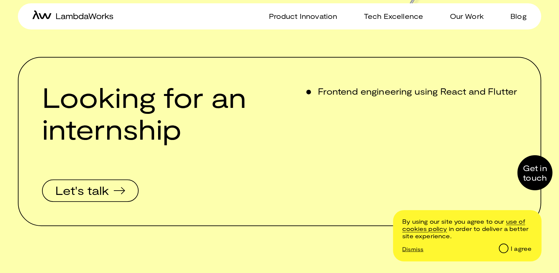 The width and height of the screenshot is (559, 273). Describe the element at coordinates (144, 113) in the screenshot. I see `h1: Looking for an internship` at that location.